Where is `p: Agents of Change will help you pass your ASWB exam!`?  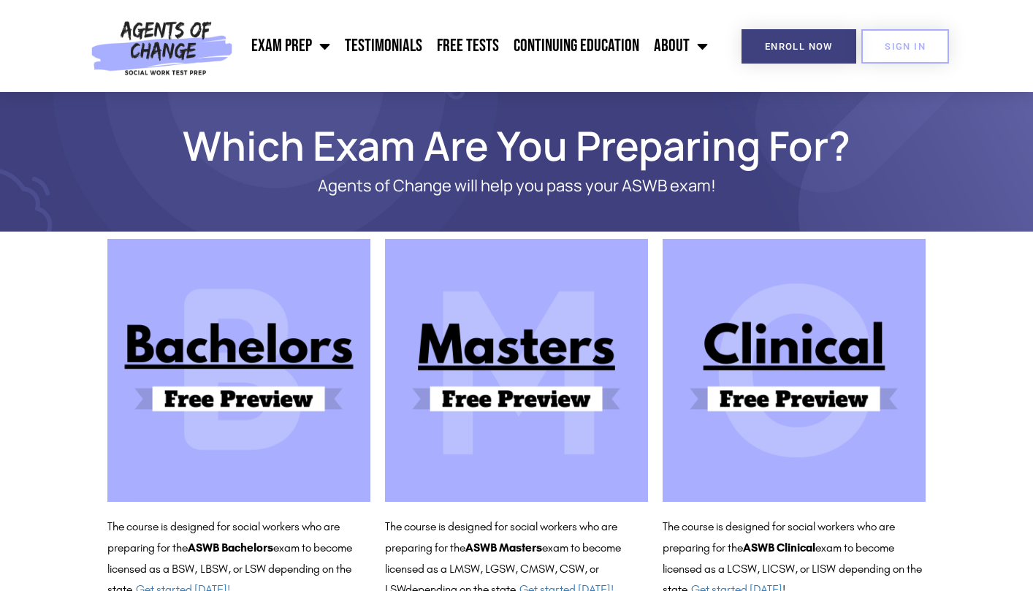
p: Agents of Change will help you pass your ASWB exam! is located at coordinates (516, 186).